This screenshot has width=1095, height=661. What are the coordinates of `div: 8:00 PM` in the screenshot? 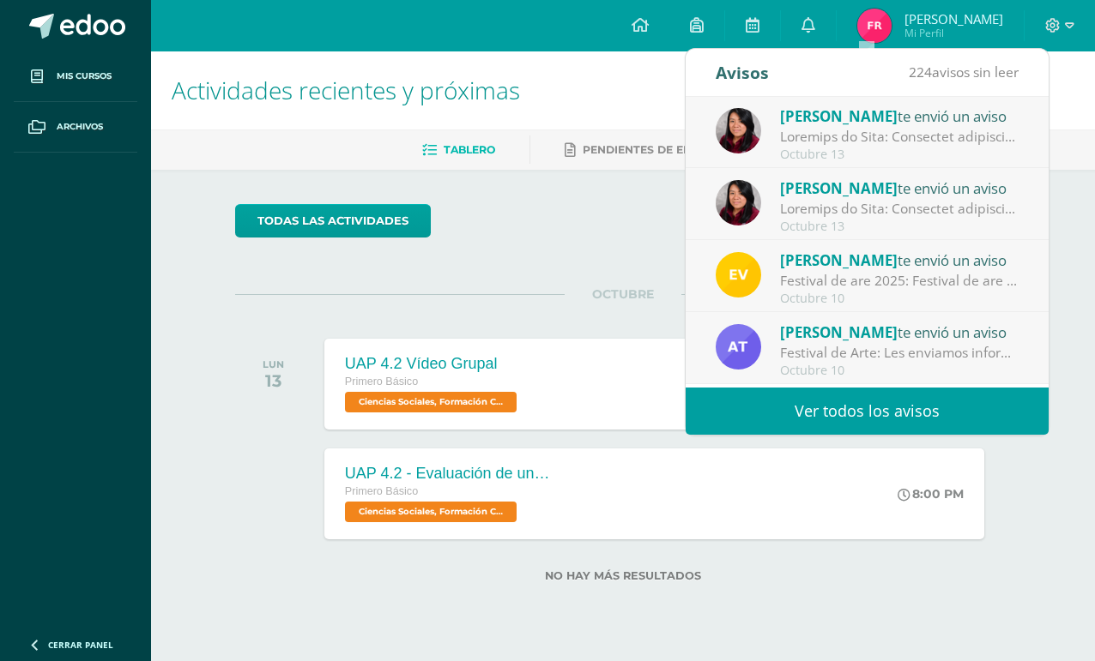 It's located at (930, 494).